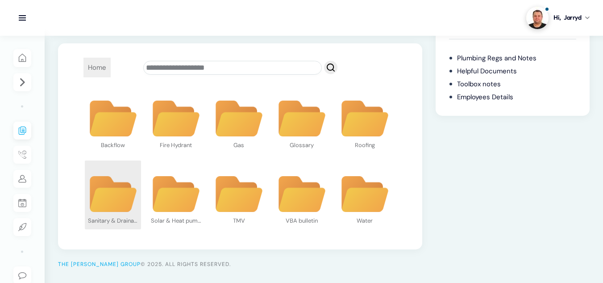  I want to click on div: TMV, so click(239, 220).